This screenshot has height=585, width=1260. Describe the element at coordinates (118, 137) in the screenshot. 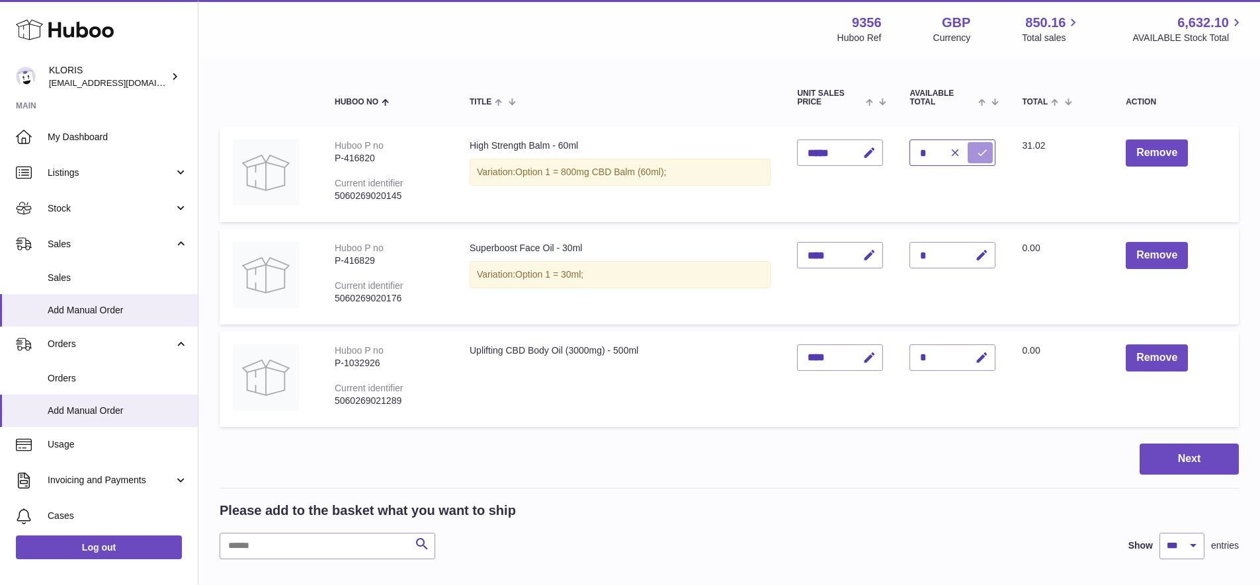

I see `span: My Dashboard` at that location.